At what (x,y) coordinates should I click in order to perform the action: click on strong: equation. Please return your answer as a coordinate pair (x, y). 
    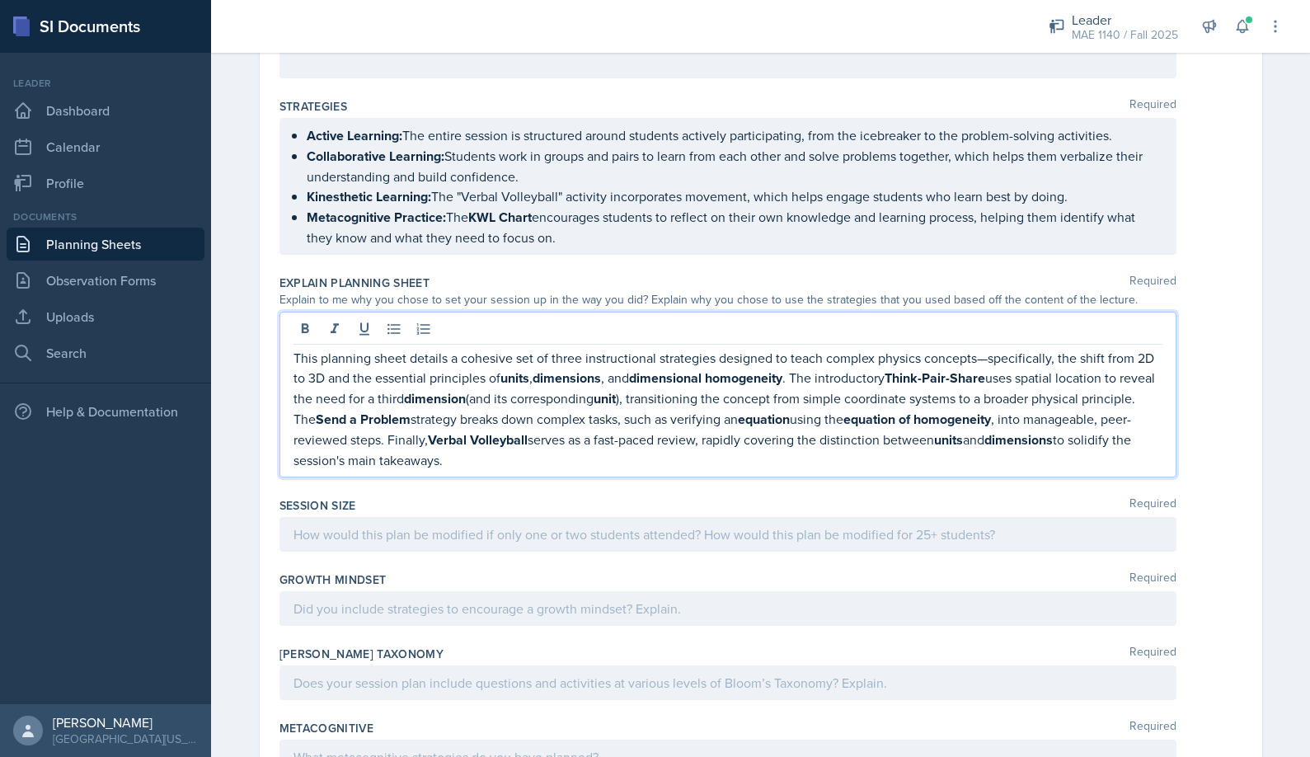
    Looking at the image, I should click on (763, 419).